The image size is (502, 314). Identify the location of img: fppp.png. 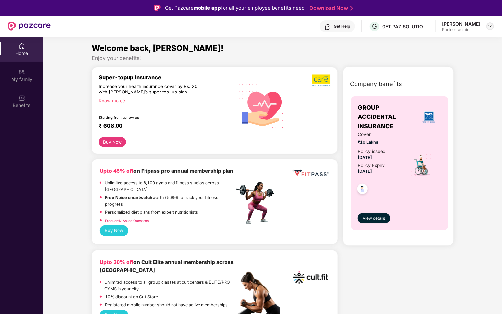
(310, 173).